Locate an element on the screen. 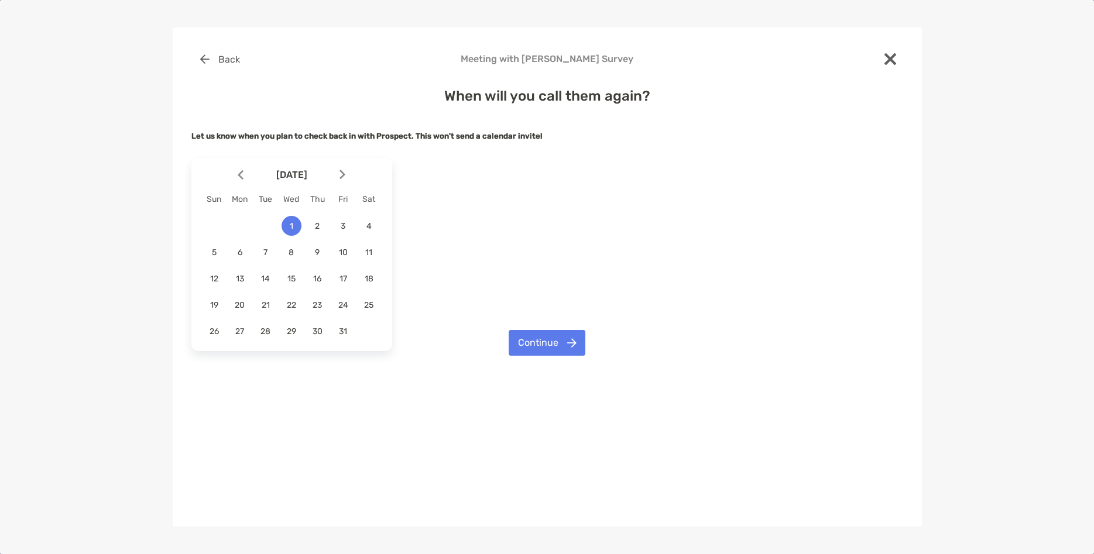 This screenshot has width=1094, height=554. div: Thu is located at coordinates (317, 199).